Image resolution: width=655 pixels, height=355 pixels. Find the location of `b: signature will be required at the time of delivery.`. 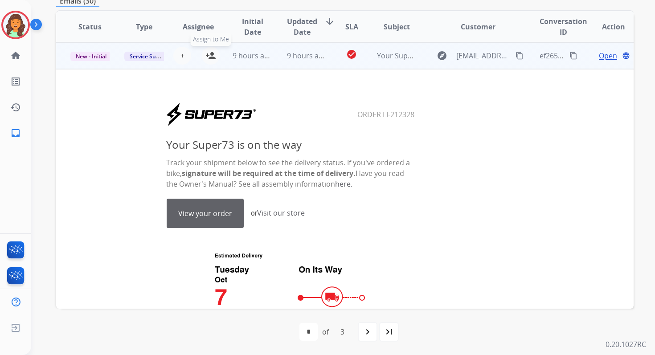

b: signature will be required at the time of delivery. is located at coordinates (269, 173).